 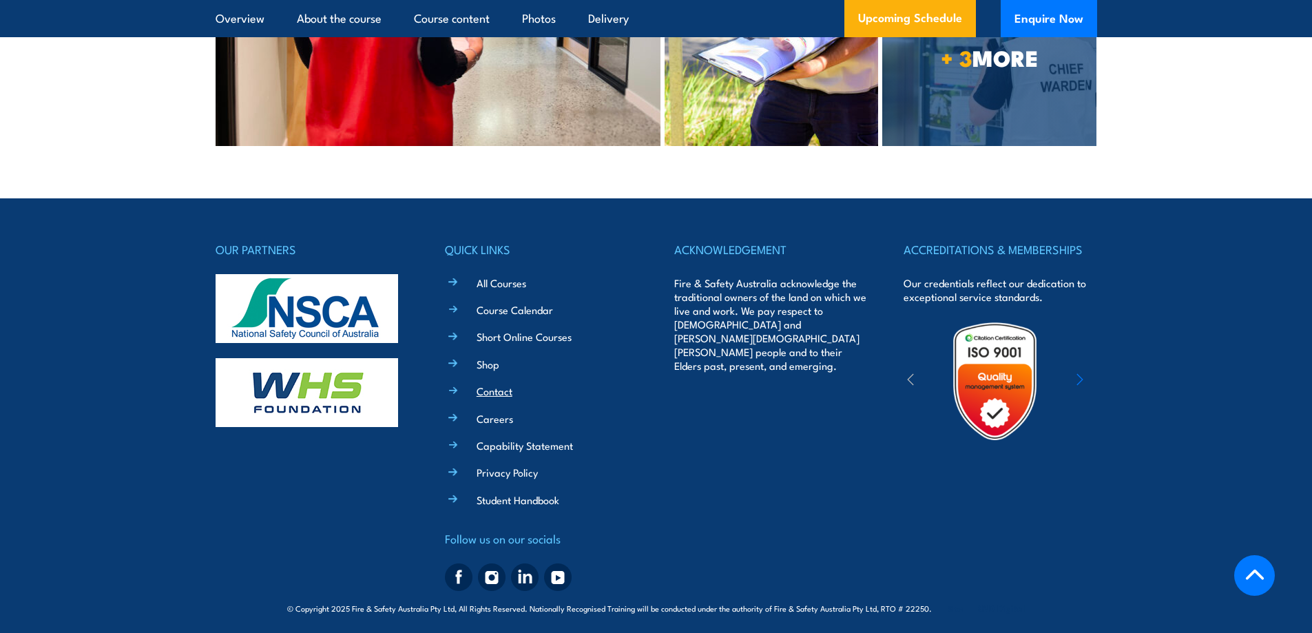 I want to click on h4: QUICK LINKS, so click(x=541, y=249).